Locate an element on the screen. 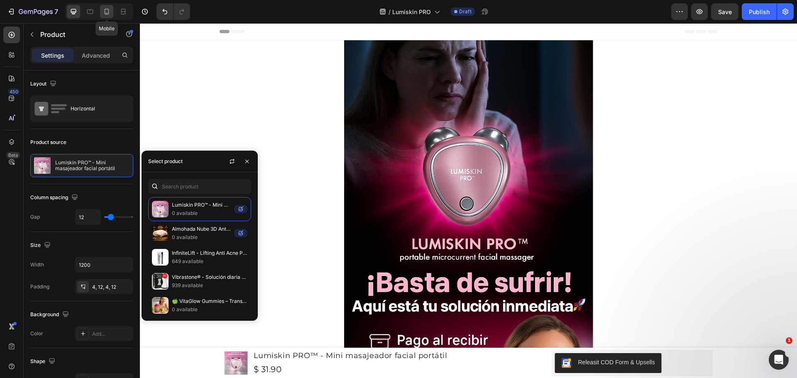  button: Publish is located at coordinates (759, 12).